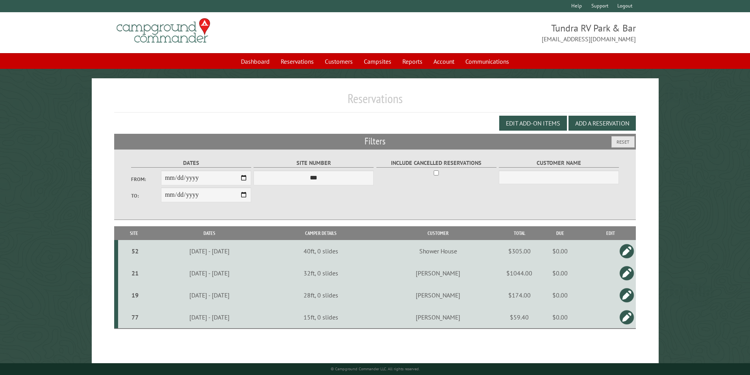 This screenshot has height=375, width=750. Describe the element at coordinates (135, 295) in the screenshot. I see `div: 19` at that location.